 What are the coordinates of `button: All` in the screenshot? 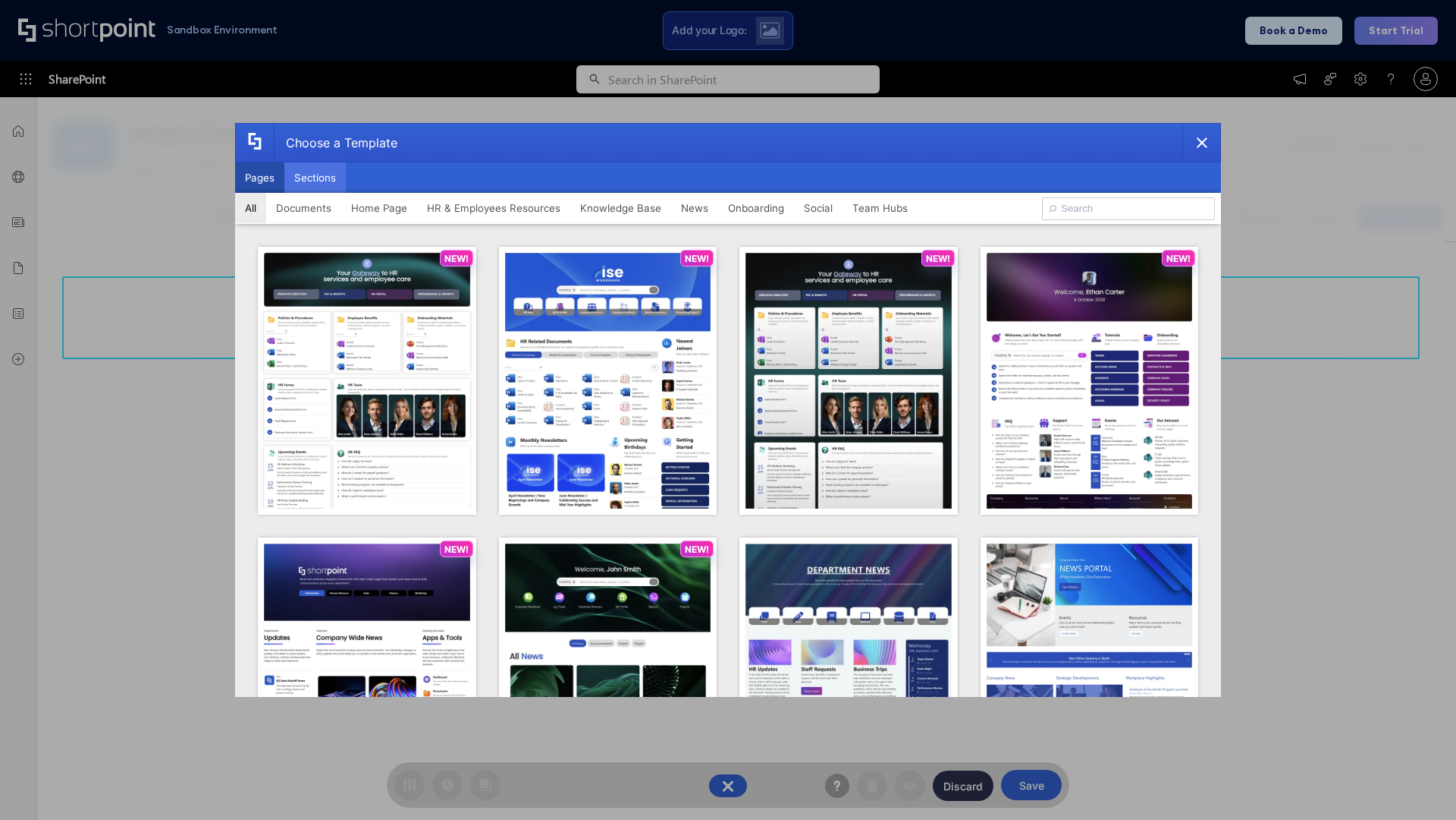 It's located at (250, 208).